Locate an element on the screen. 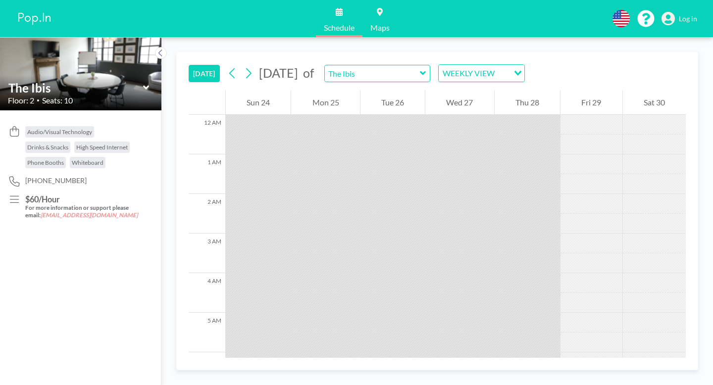  h5: For more information or support please email: is located at coordinates (83, 211).